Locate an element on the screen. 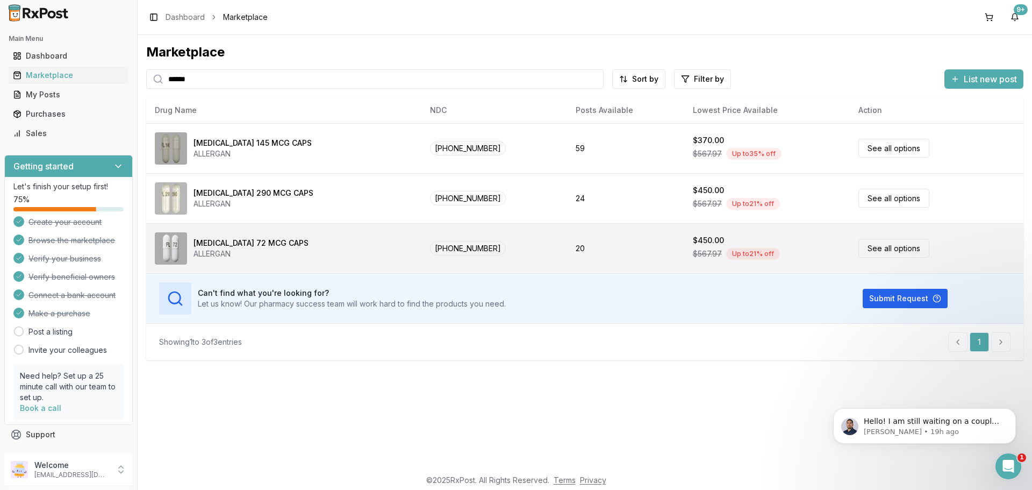 The width and height of the screenshot is (1032, 490). span: Make a purchase is located at coordinates (59, 314).